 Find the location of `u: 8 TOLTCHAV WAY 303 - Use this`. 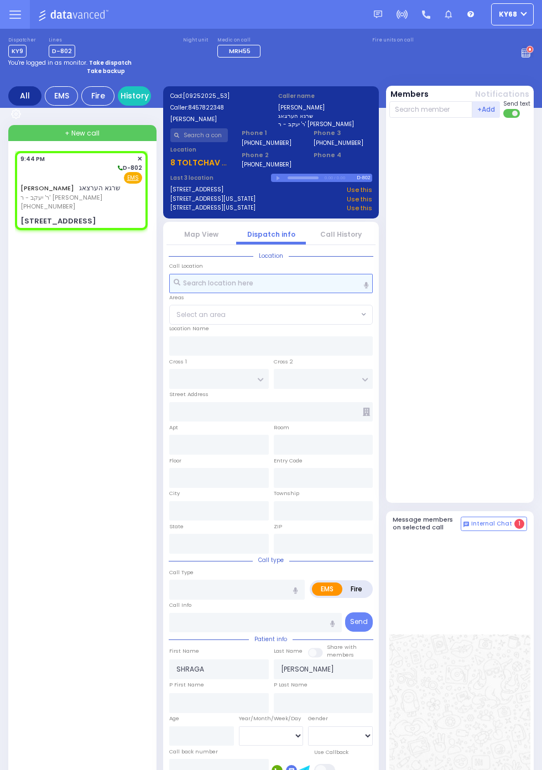

u: 8 TOLTCHAV WAY 303 - Use this is located at coordinates (233, 163).